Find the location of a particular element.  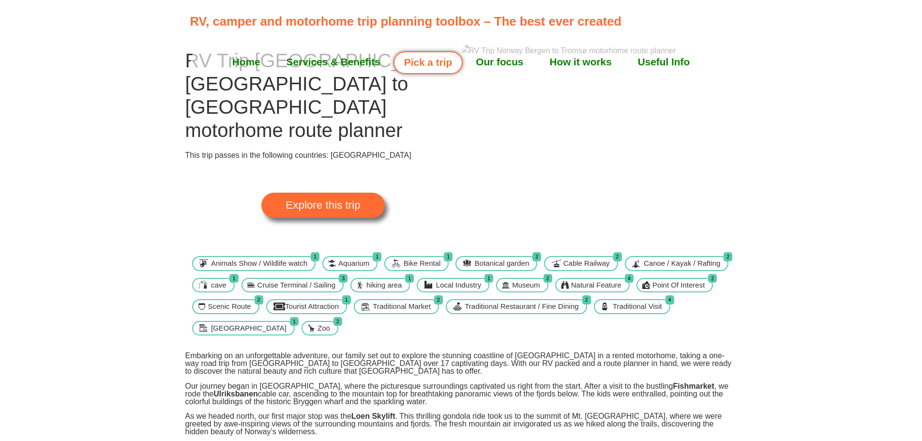

p: RV, camper and motorhome trip planning toolbox – The best ever created is located at coordinates (464, 21).